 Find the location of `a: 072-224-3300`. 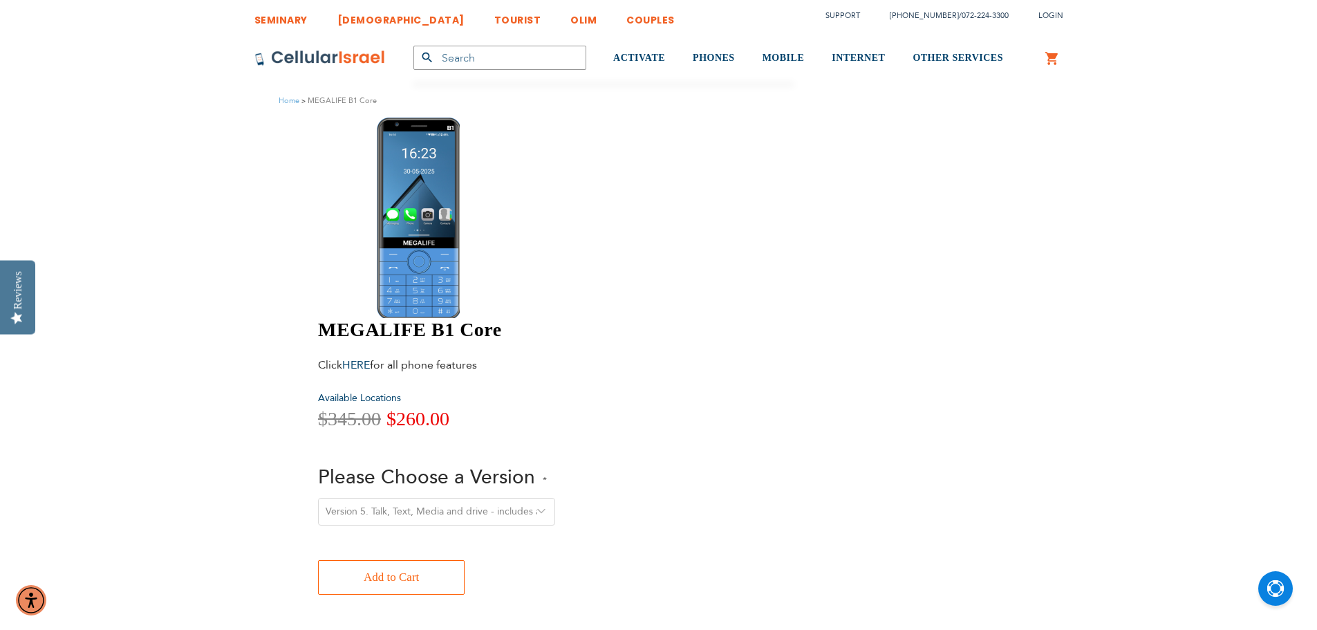

a: 072-224-3300 is located at coordinates (985, 15).